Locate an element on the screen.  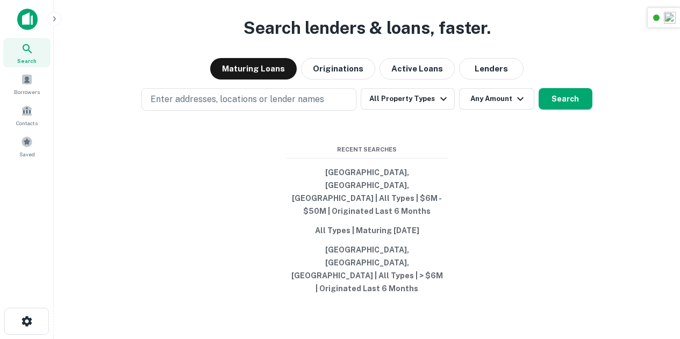
button: Enter addresses, locations or lender names is located at coordinates (249, 99).